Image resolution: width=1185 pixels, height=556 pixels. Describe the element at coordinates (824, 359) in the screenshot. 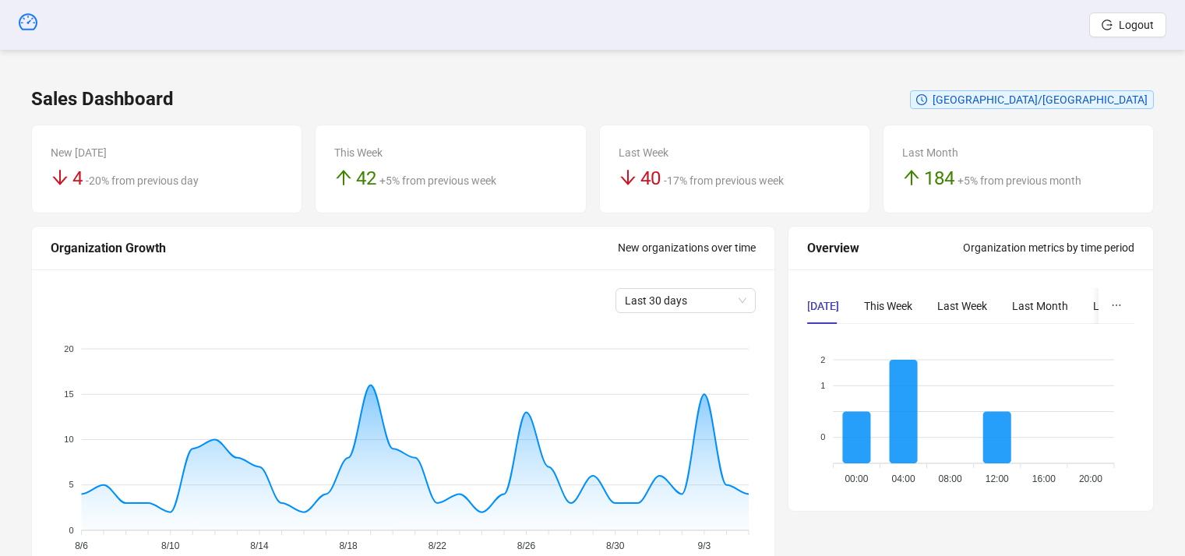

I see `tspan: 2` at that location.